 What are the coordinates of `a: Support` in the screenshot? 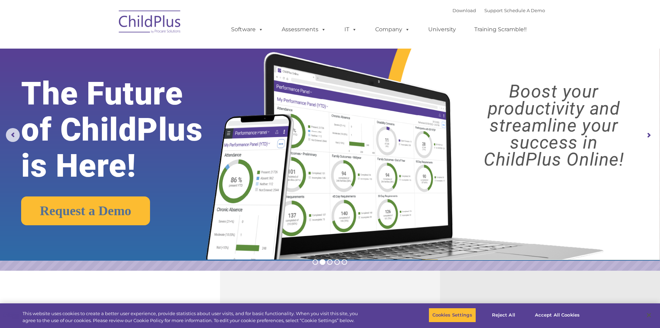 It's located at (494, 10).